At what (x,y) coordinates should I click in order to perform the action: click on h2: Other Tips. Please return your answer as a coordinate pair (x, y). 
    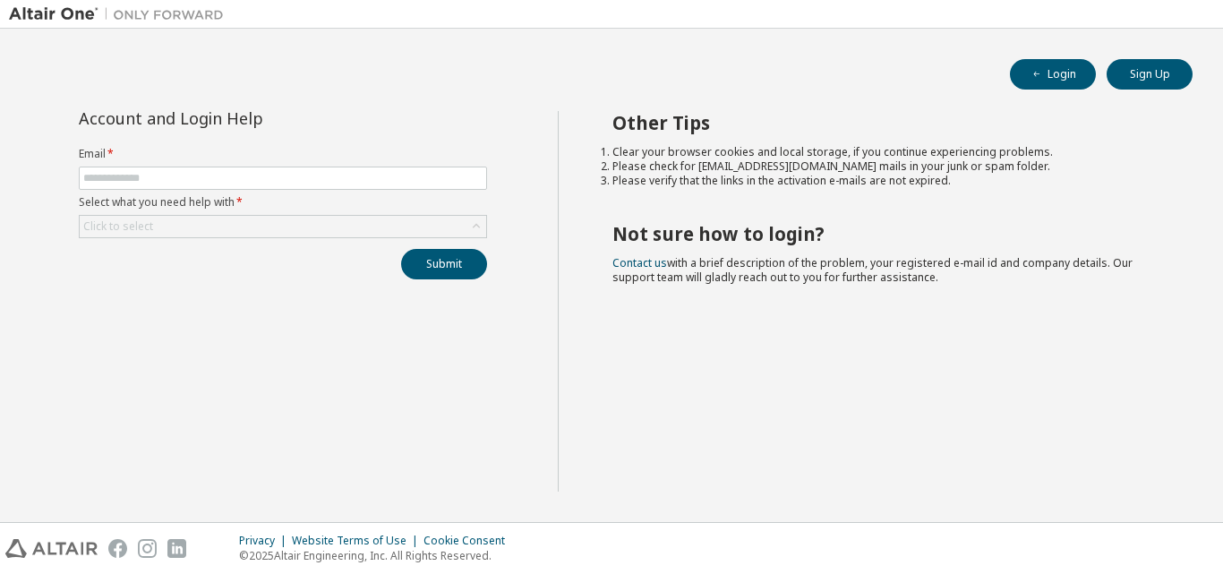
    Looking at the image, I should click on (886, 123).